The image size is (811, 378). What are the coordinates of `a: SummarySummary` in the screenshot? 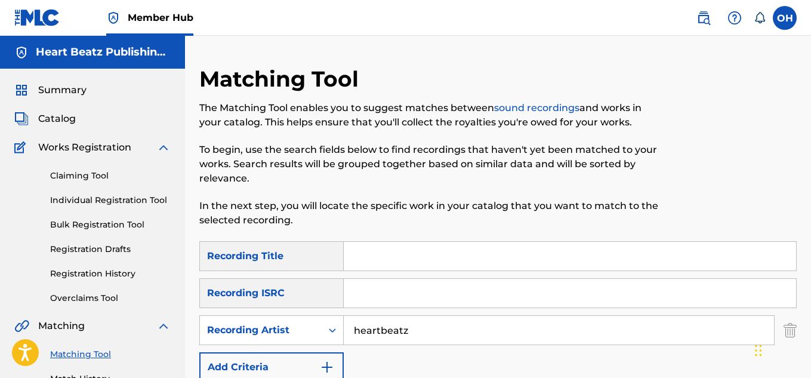 It's located at (50, 90).